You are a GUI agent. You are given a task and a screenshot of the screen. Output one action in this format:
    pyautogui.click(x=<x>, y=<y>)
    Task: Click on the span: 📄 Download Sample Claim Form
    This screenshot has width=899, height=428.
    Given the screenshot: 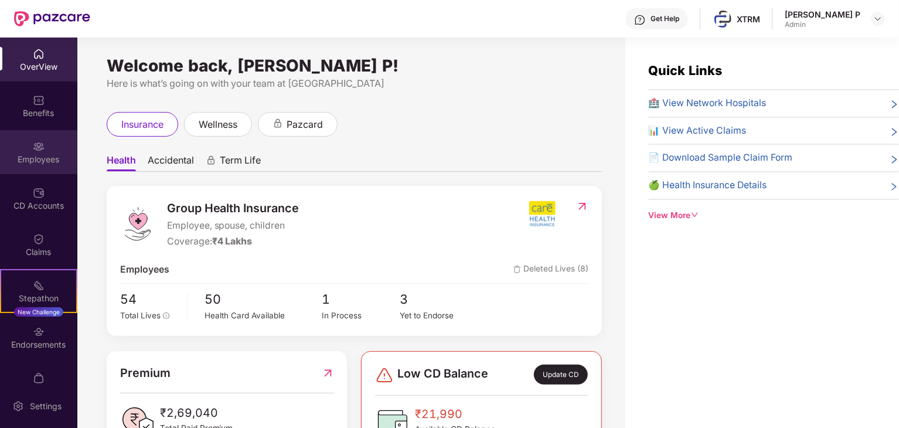 What is the action you would take?
    pyautogui.click(x=721, y=158)
    